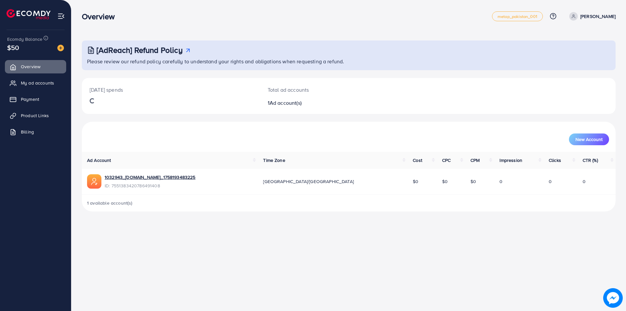 Image resolution: width=626 pixels, height=311 pixels. What do you see at coordinates (140, 50) in the screenshot?
I see `h3: [AdReach] Refund Policy` at bounding box center [140, 50].